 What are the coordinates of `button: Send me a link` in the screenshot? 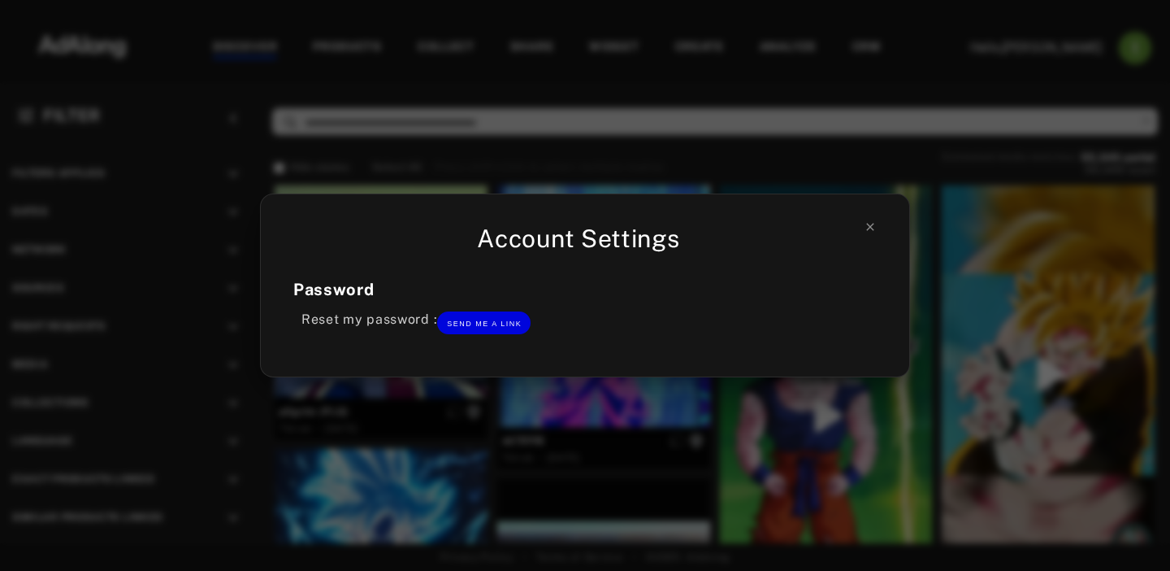 It's located at (484, 323).